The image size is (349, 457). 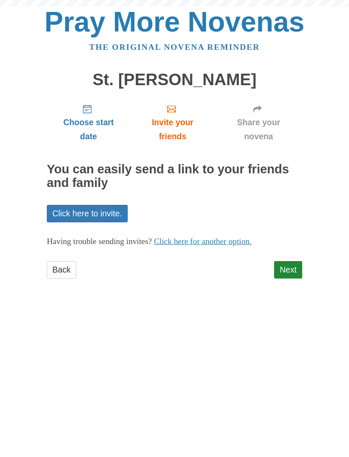 I want to click on span: Invite your friends, so click(x=172, y=129).